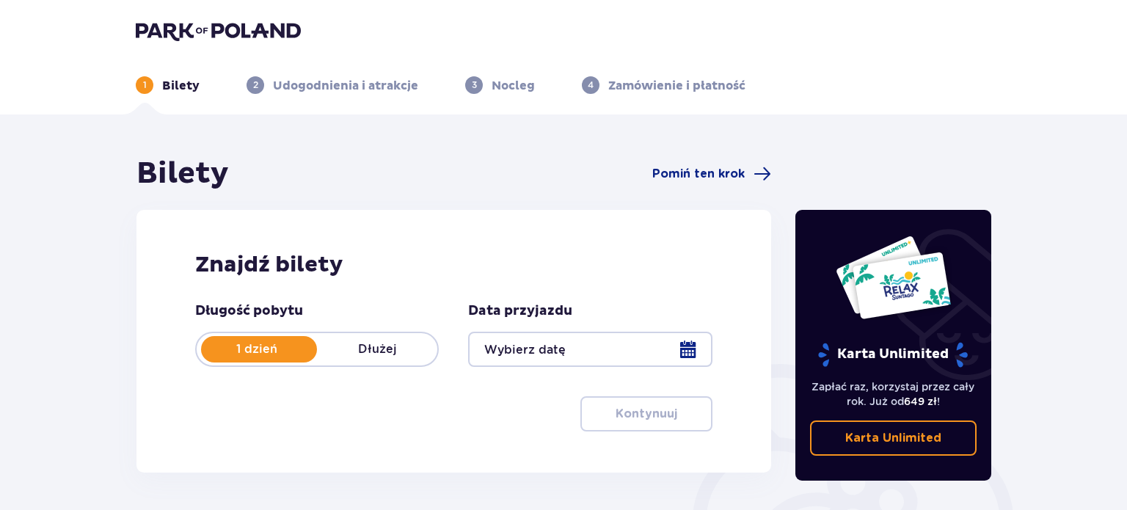 Image resolution: width=1127 pixels, height=510 pixels. Describe the element at coordinates (377, 349) in the screenshot. I see `p: Dłużej` at that location.